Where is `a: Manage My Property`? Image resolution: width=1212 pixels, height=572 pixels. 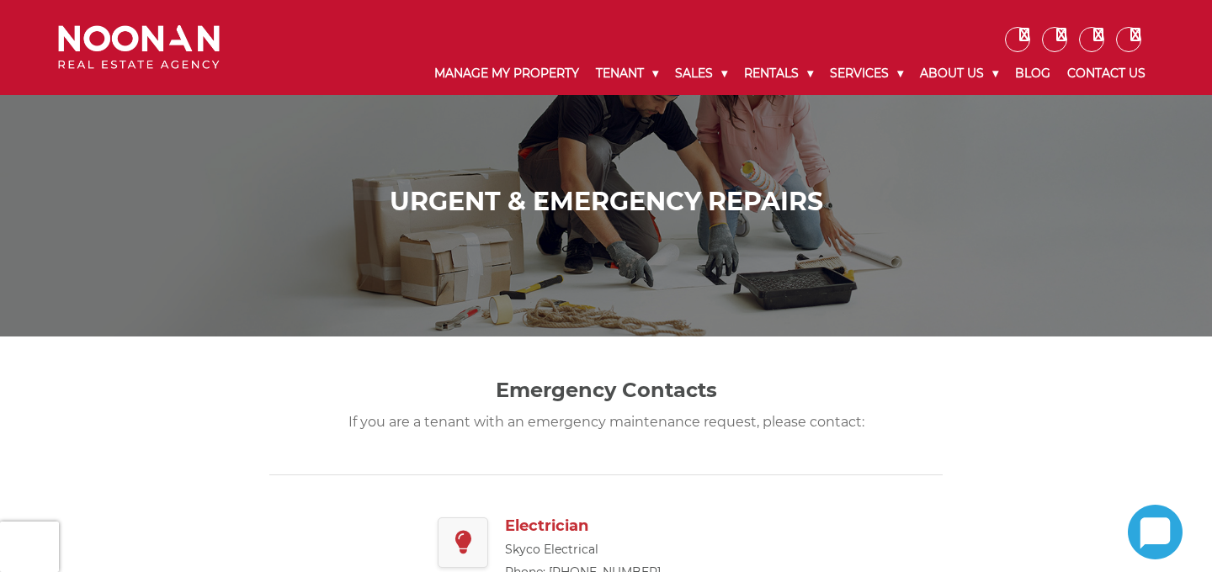
a: Manage My Property is located at coordinates (507, 73).